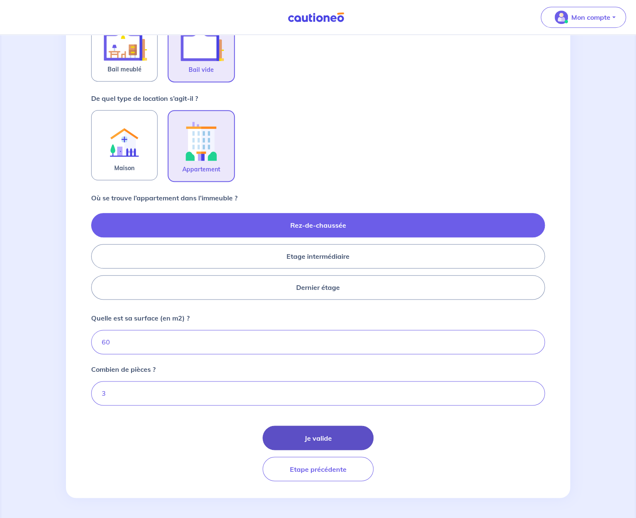 Image resolution: width=636 pixels, height=518 pixels. I want to click on span: Bail meublé, so click(124, 69).